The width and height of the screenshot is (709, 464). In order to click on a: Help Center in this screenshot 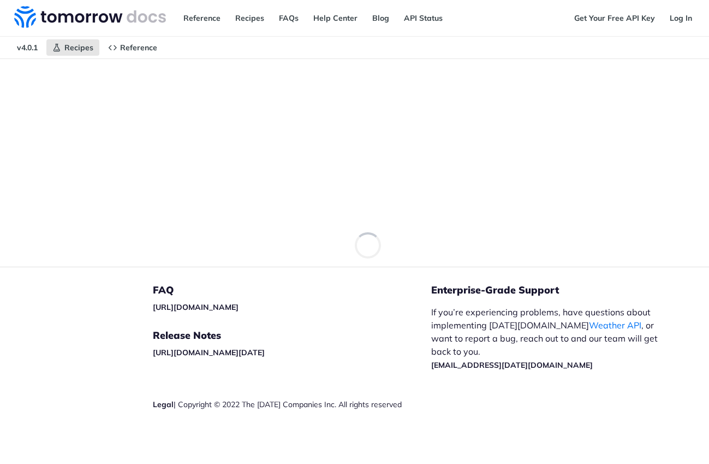, I will do `click(335, 18)`.